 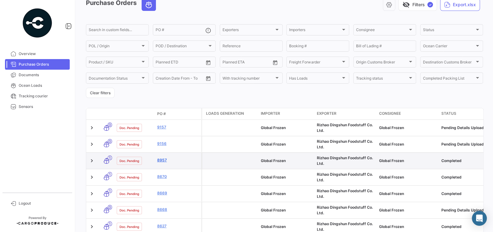 I want to click on span: Logout, so click(x=43, y=203).